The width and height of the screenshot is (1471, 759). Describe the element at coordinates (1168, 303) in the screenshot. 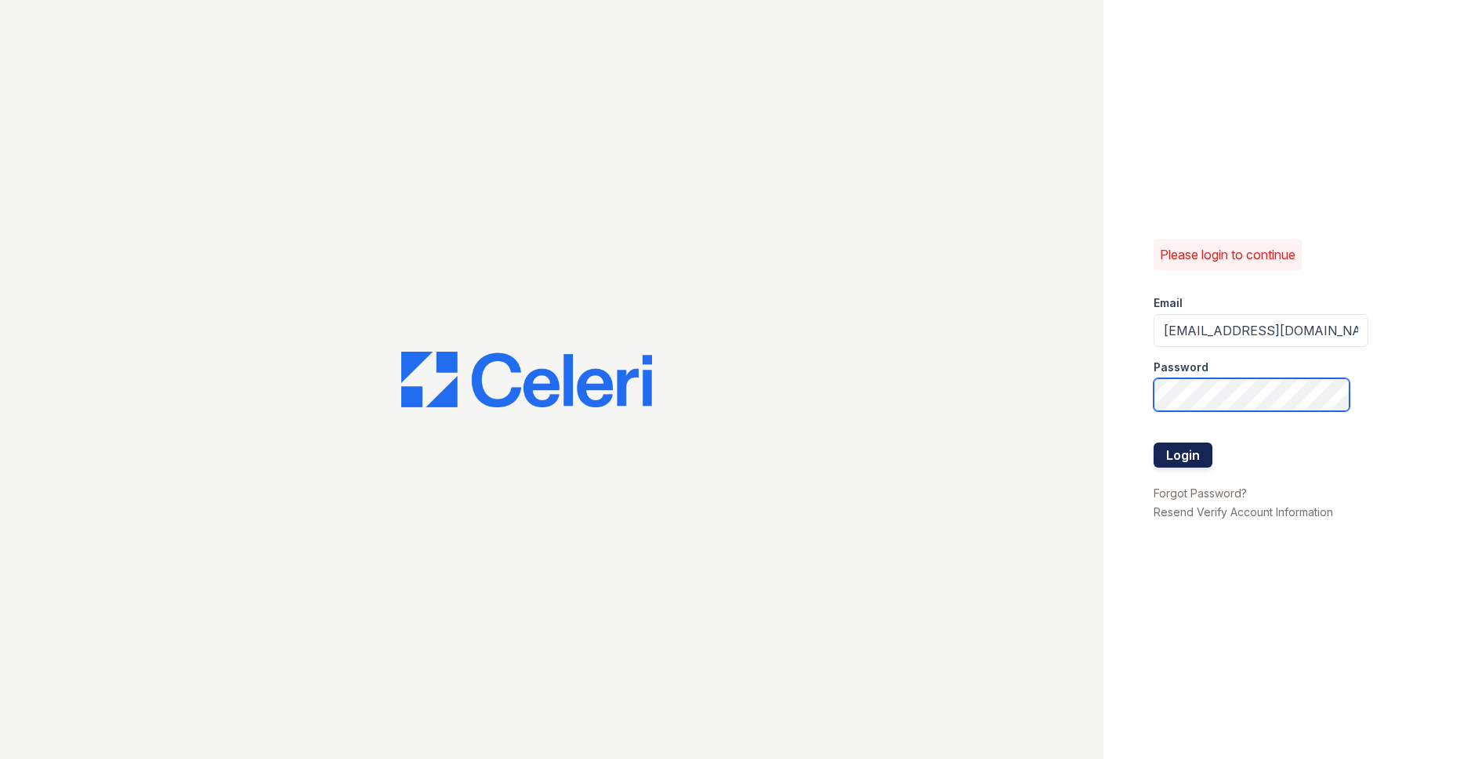

I see `label: Email` at that location.